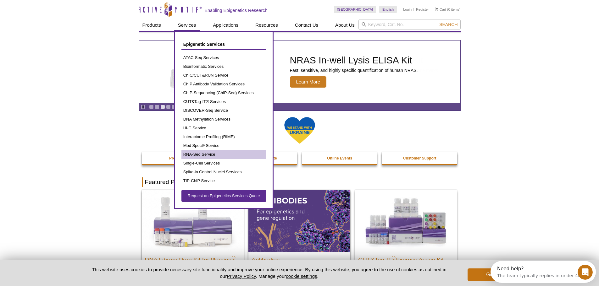  Describe the element at coordinates (224, 137) in the screenshot. I see `a: Interactome Profiling (RIME)` at that location.